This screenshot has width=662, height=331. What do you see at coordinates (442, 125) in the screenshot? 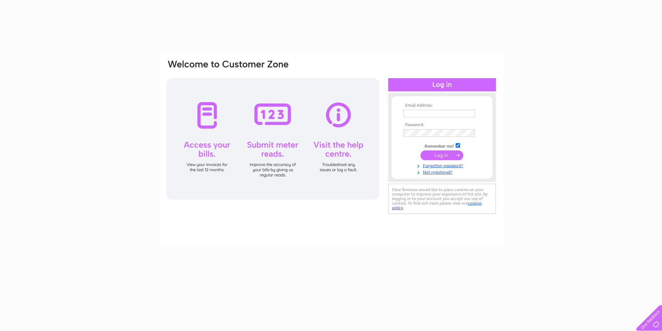
I see `th: Password:` at bounding box center [442, 125].